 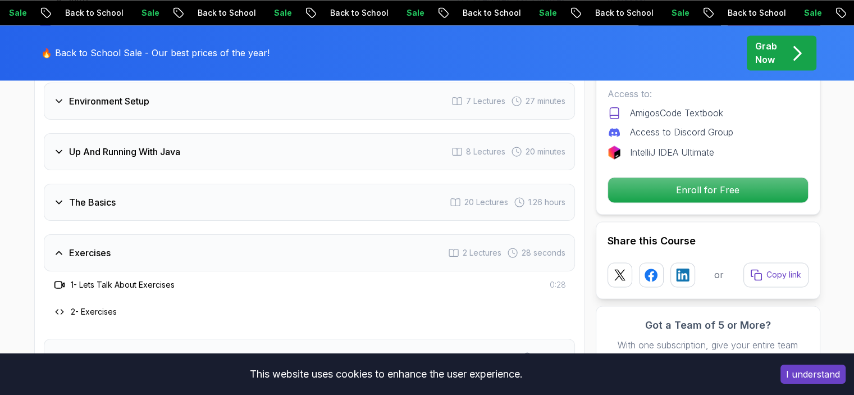 I want to click on h3: Exercises, so click(x=90, y=253).